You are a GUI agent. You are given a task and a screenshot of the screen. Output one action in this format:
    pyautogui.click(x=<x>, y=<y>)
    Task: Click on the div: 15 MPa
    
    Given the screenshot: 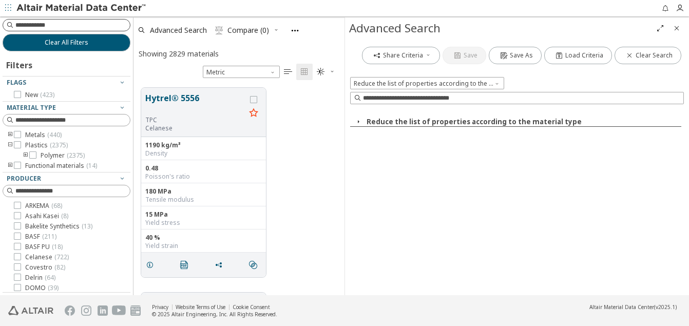 What is the action you would take?
    pyautogui.click(x=203, y=215)
    